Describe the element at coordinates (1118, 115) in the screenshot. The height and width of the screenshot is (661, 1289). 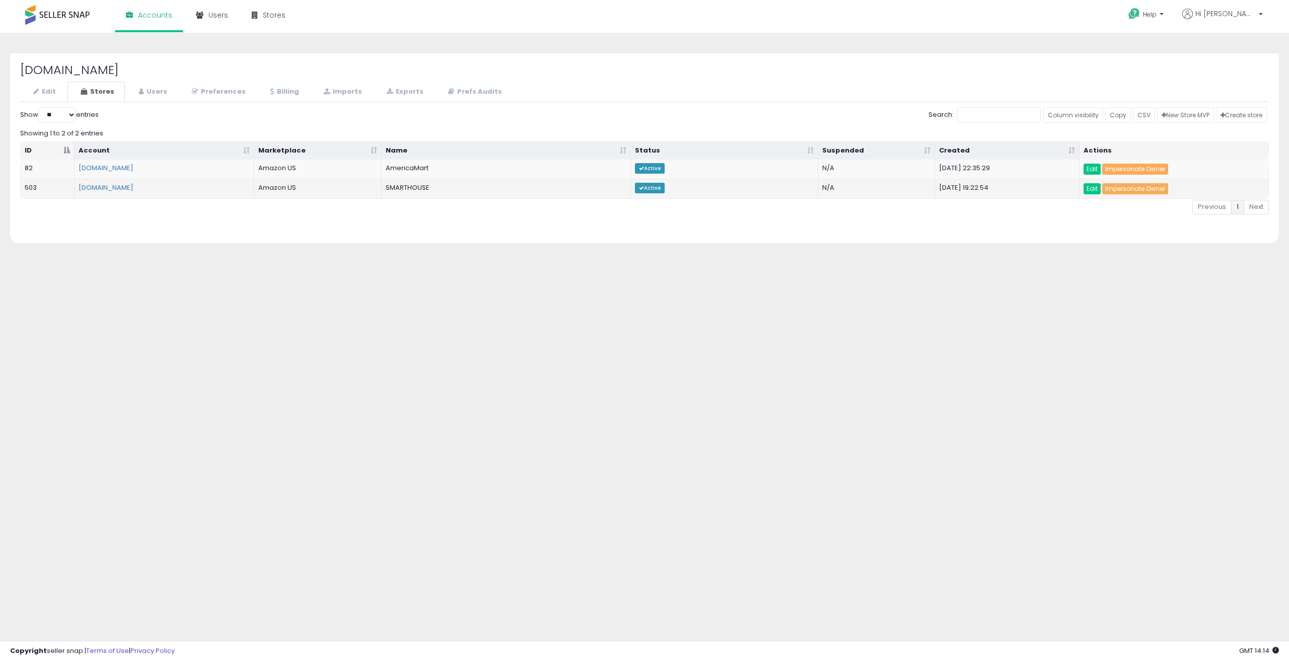
I see `span: Copy` at that location.